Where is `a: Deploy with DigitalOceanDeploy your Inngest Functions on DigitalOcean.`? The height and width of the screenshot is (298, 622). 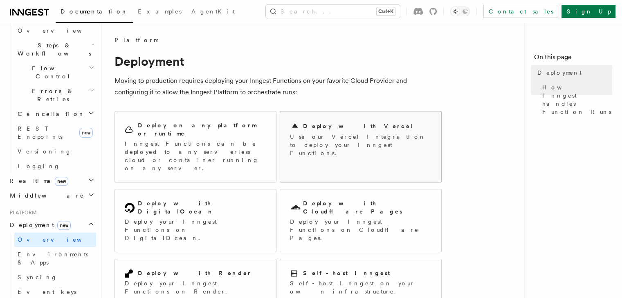
a: Deploy with DigitalOceanDeploy your Inngest Functions on DigitalOcean. is located at coordinates (195, 221).